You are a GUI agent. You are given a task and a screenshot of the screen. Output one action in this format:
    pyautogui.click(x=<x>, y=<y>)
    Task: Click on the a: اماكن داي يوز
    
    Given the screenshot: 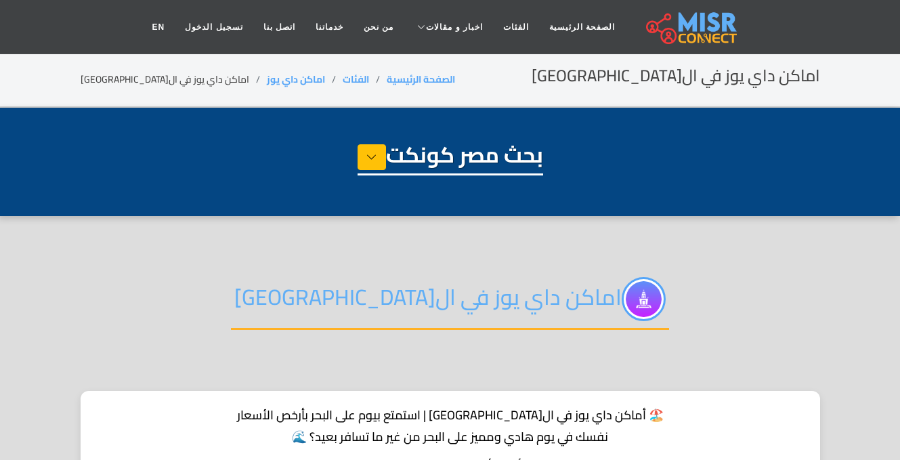 What is the action you would take?
    pyautogui.click(x=296, y=79)
    